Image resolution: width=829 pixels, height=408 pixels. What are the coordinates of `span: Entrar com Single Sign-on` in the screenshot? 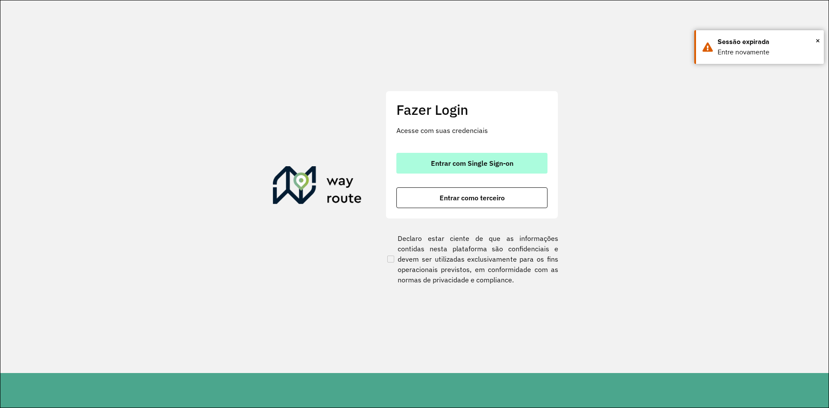 It's located at (472, 163).